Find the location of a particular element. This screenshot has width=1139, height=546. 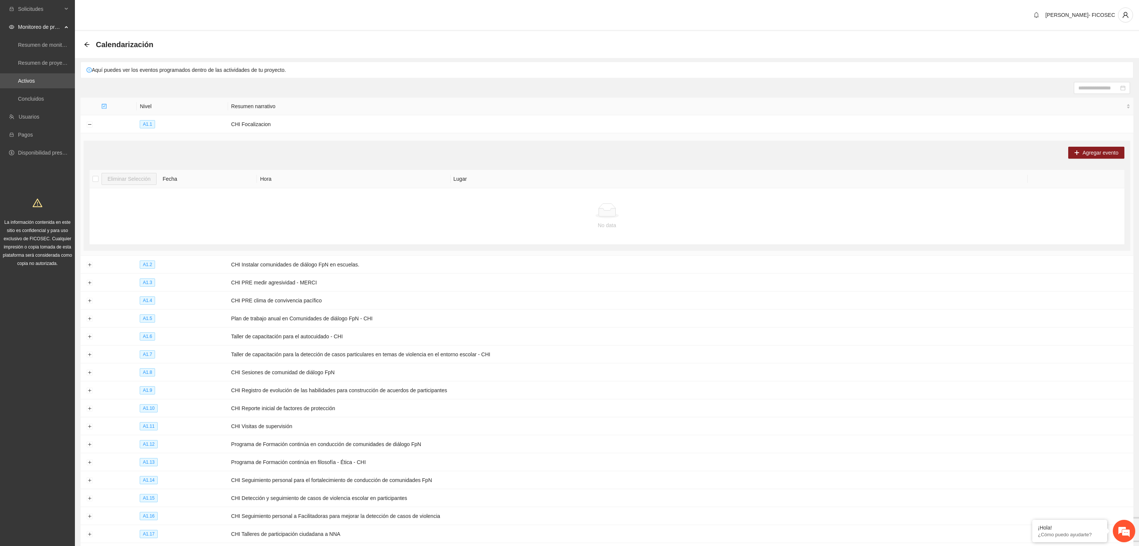

td: CHI PRE medir agresividad - MERCI is located at coordinates (681, 283).